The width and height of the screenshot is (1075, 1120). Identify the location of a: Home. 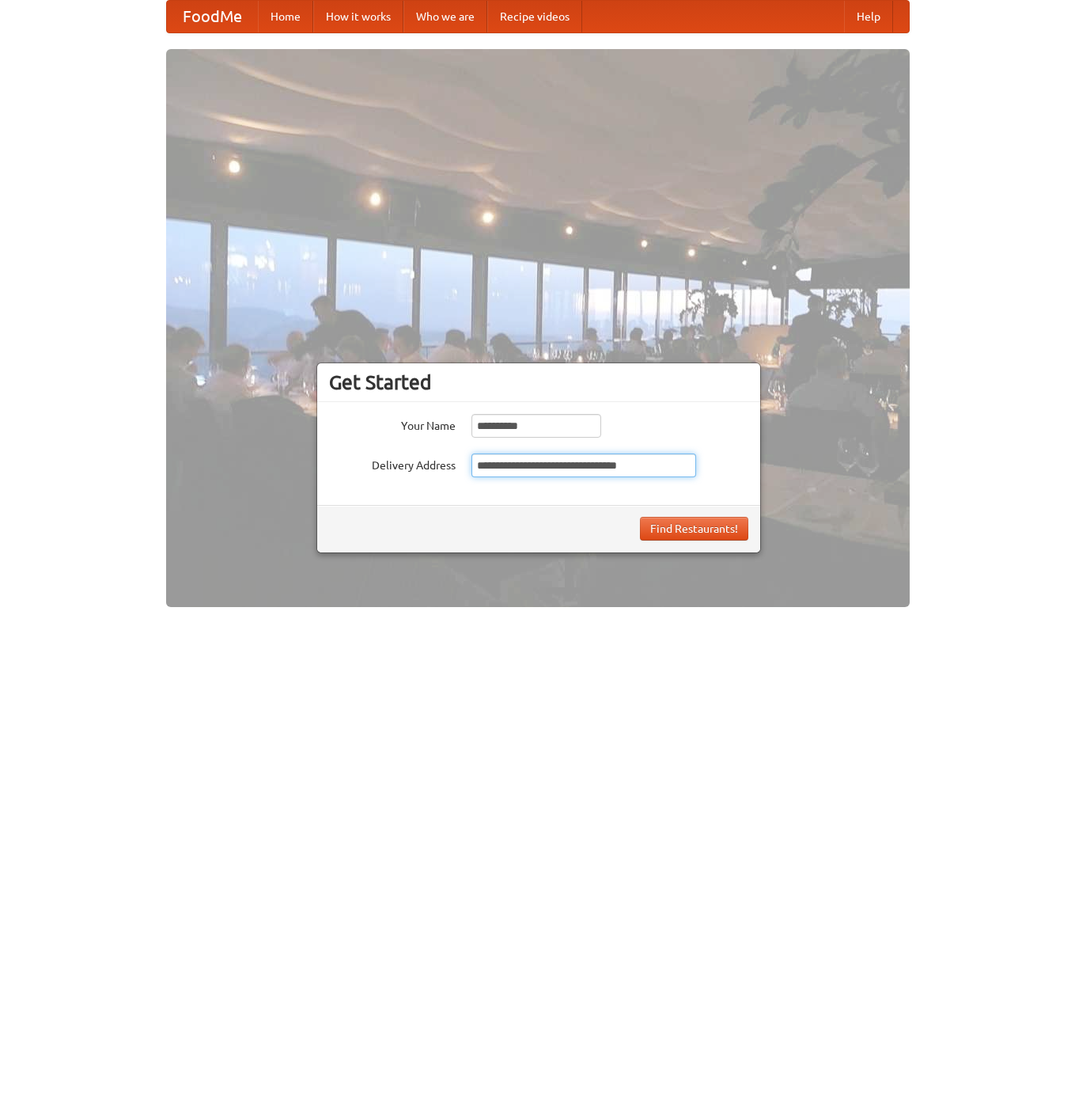
(285, 17).